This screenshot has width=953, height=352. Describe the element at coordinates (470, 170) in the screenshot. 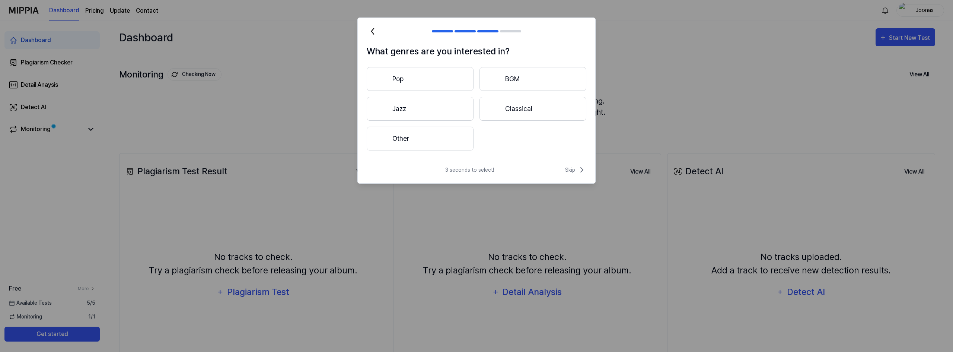

I see `span: 3 seconds to select!` at that location.